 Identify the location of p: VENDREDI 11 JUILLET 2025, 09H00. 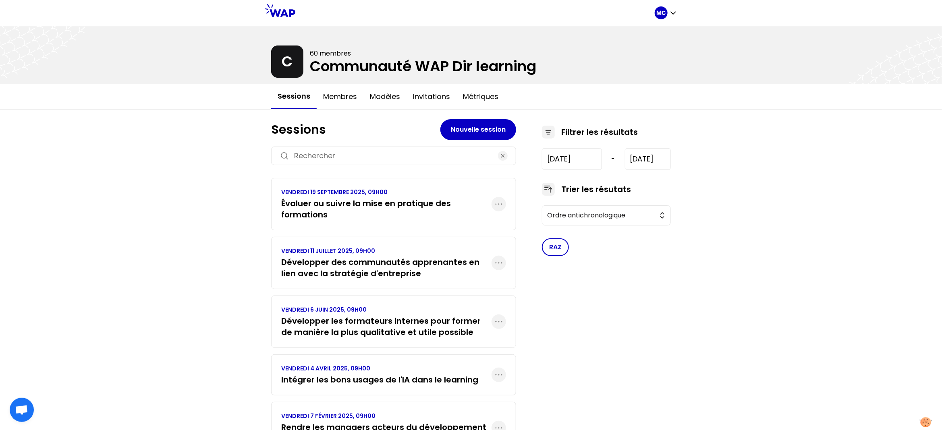
(387, 251).